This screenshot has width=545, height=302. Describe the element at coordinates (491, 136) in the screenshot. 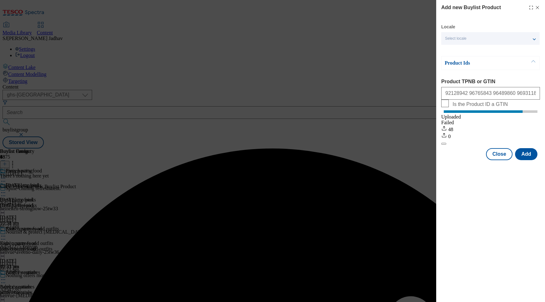

I see `div: 0` at that location.